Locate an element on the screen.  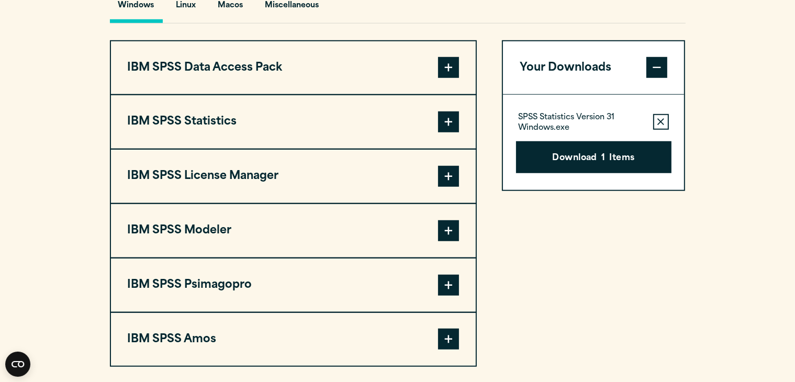
button: IBM SPSS Psimagopro is located at coordinates (293, 285).